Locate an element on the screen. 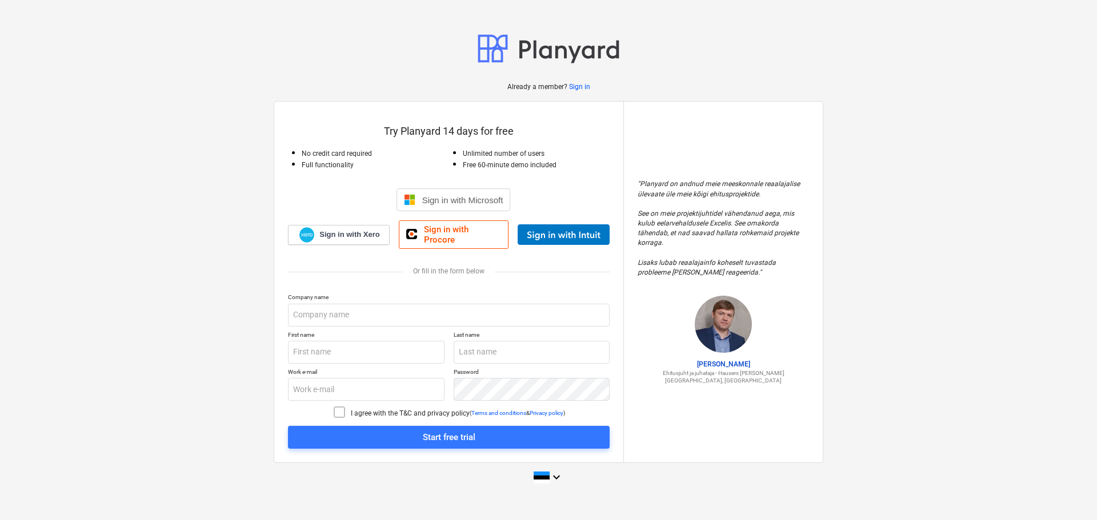 This screenshot has height=520, width=1097. input: Company name is located at coordinates (448, 315).